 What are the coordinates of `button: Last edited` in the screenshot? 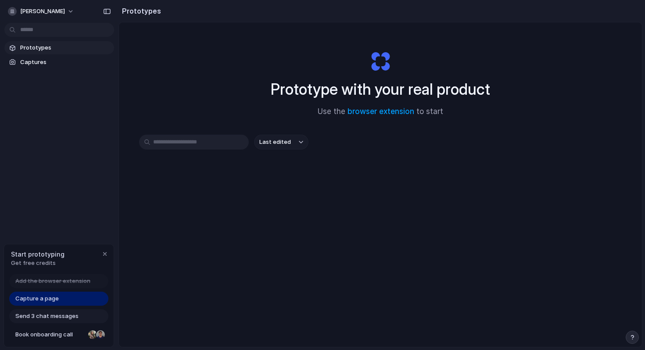 It's located at (281, 142).